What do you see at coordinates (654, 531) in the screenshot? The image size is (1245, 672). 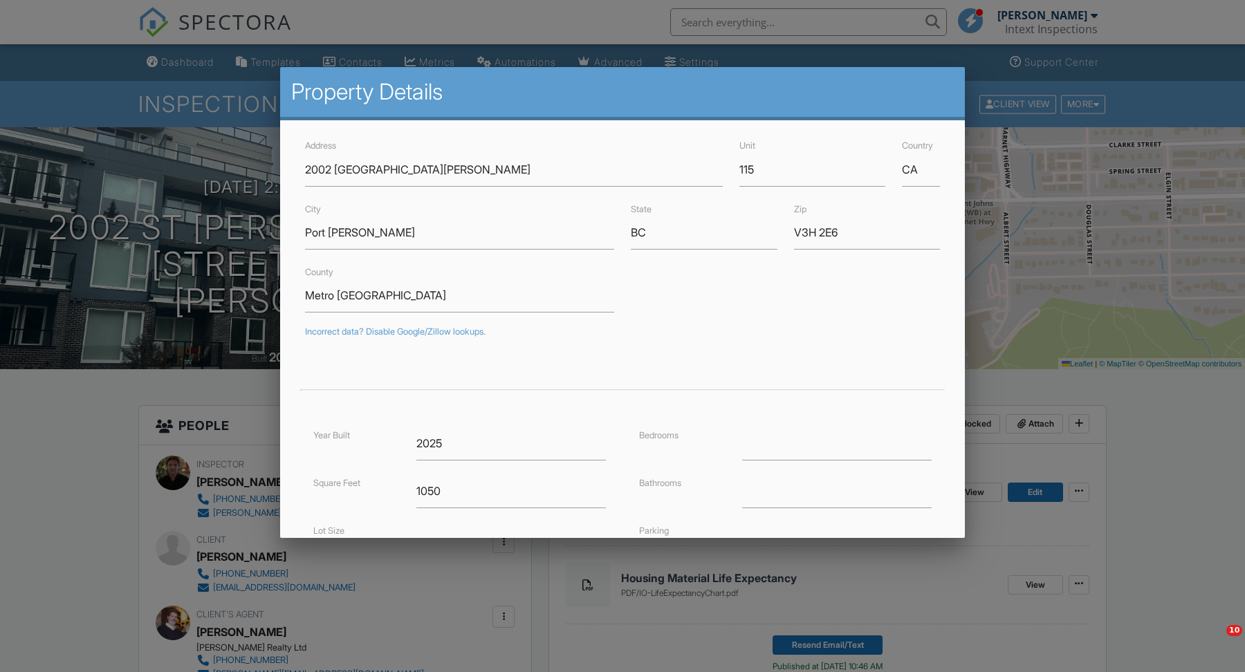 I see `label: Parking` at bounding box center [654, 531].